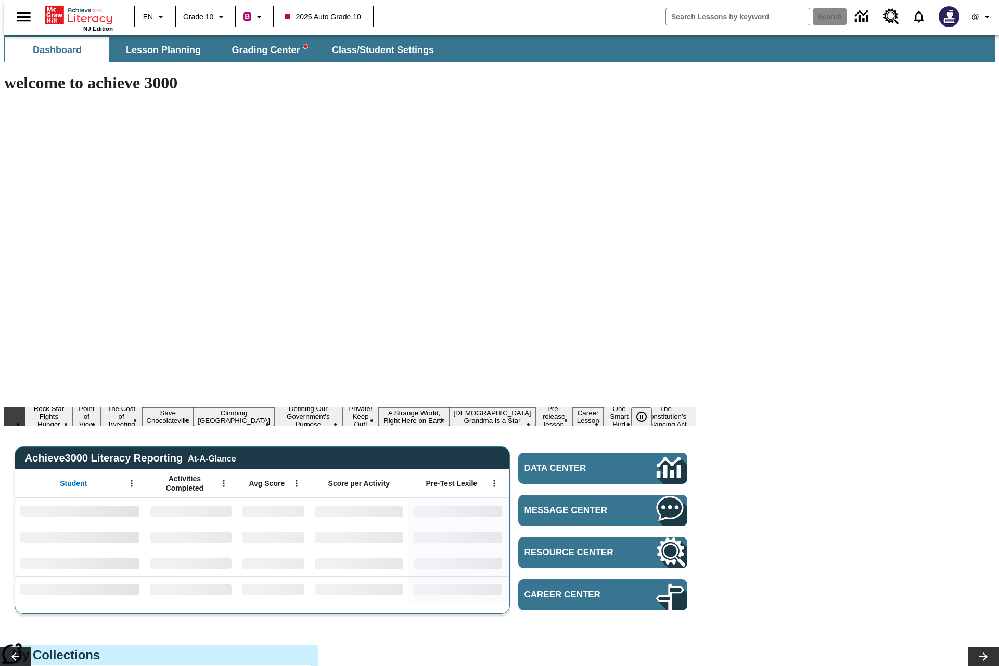 This screenshot has height=666, width=999. What do you see at coordinates (949, 17) in the screenshot?
I see `img: Avatar` at bounding box center [949, 17].